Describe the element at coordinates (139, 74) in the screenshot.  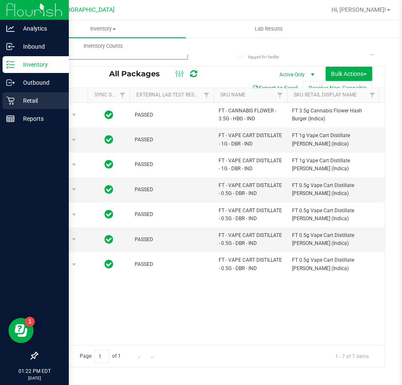
I see `span: All Packages` at that location.